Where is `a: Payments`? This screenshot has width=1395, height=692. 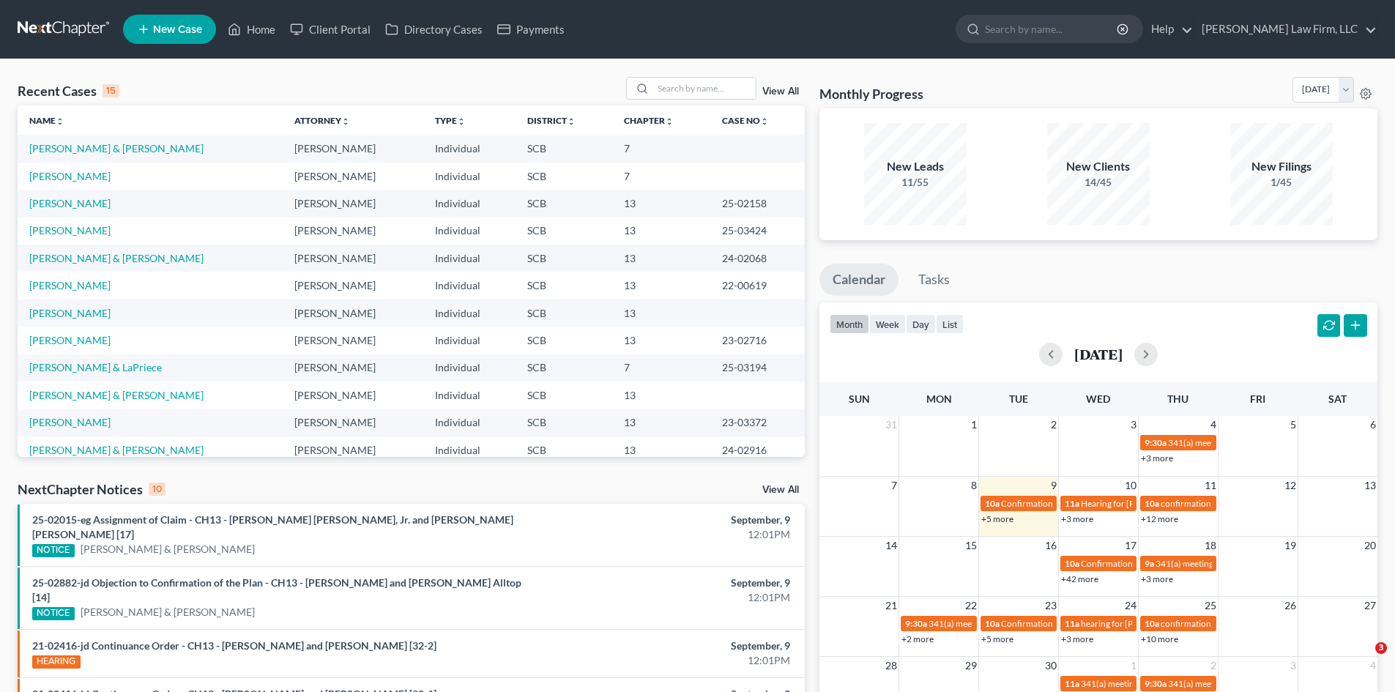 a: Payments is located at coordinates (531, 29).